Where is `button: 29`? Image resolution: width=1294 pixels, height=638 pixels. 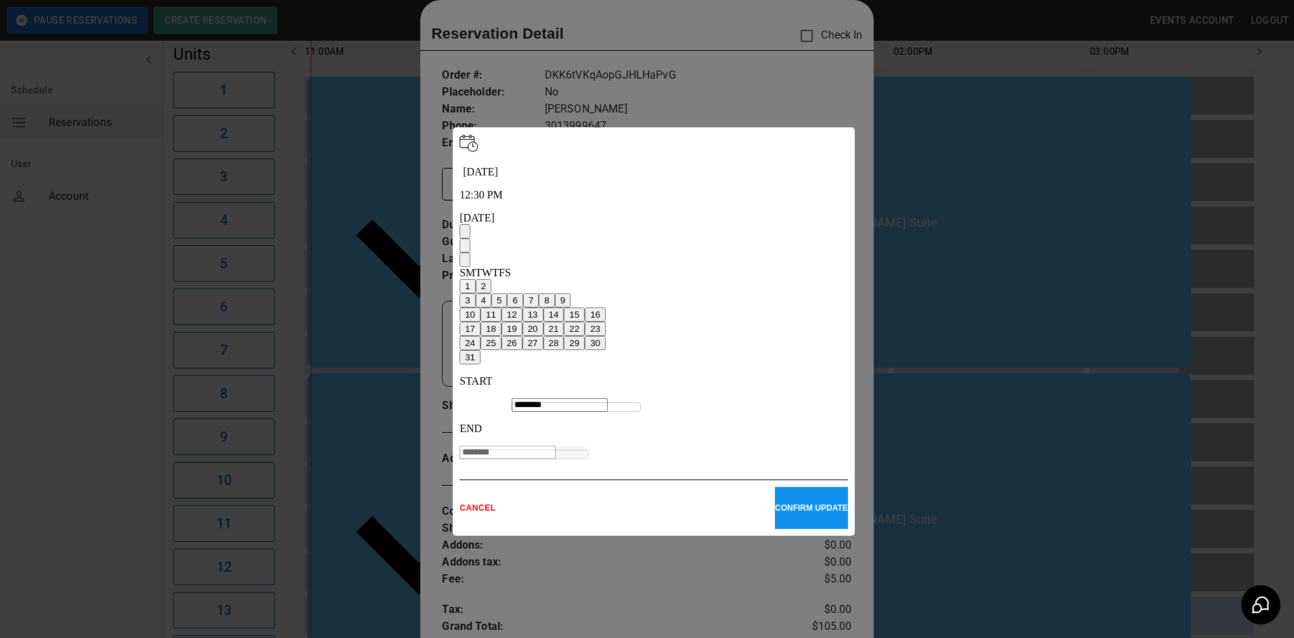
button: 29 is located at coordinates (574, 343).